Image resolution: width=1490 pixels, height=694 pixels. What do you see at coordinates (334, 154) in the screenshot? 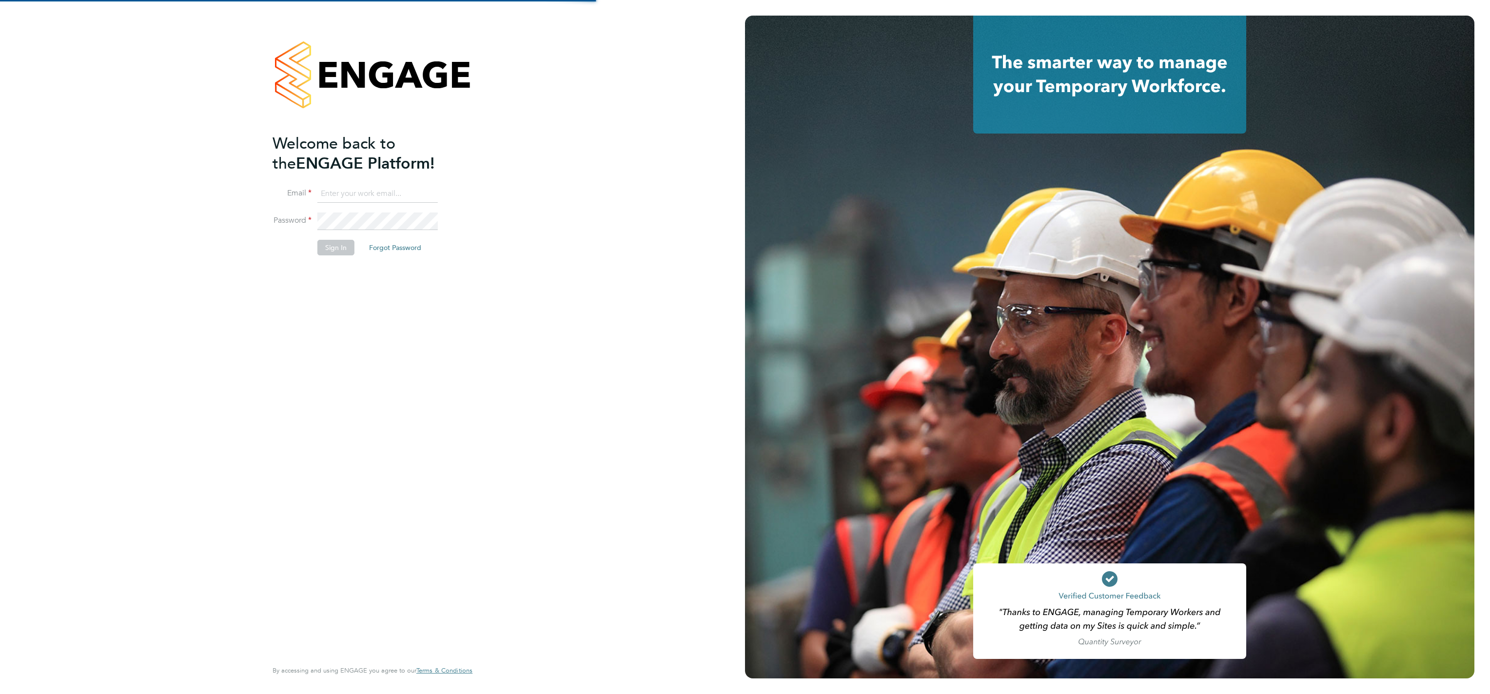
I see `span: Welcome back to the` at bounding box center [334, 154].